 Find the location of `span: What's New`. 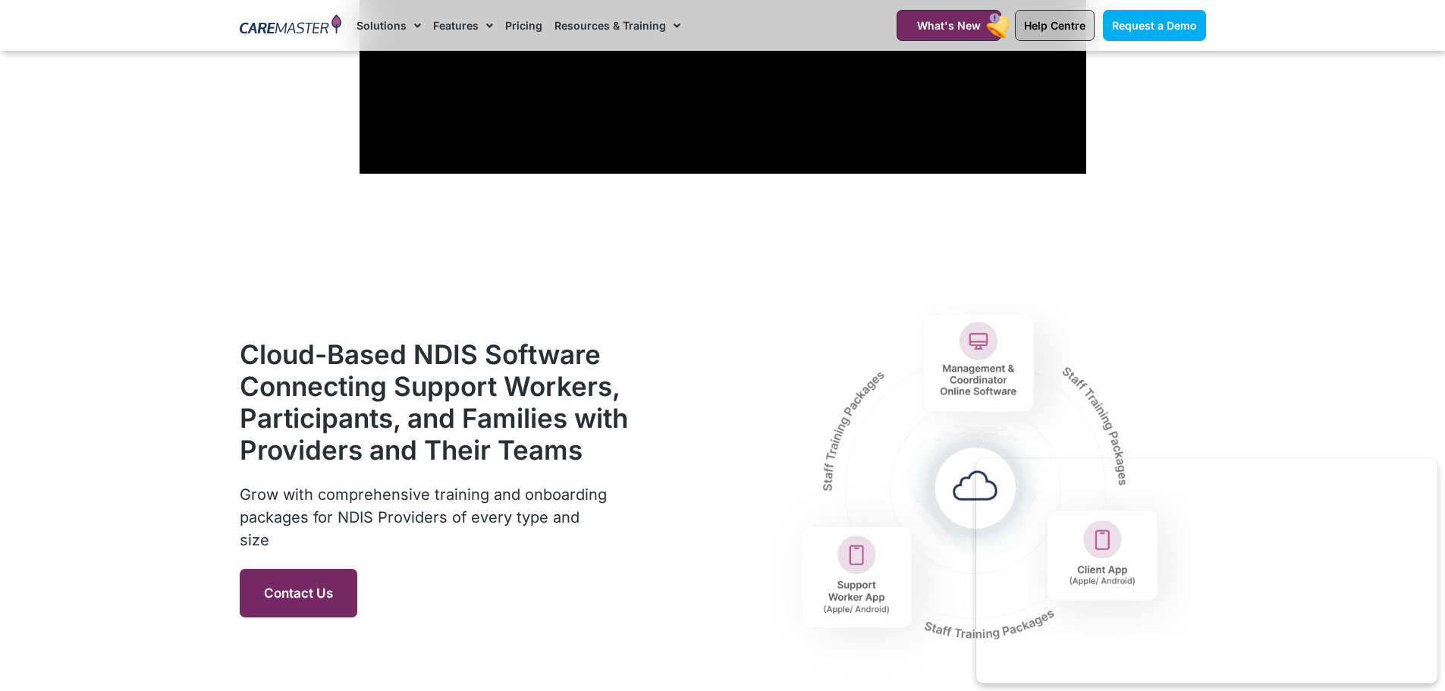

span: What's New is located at coordinates (949, 25).